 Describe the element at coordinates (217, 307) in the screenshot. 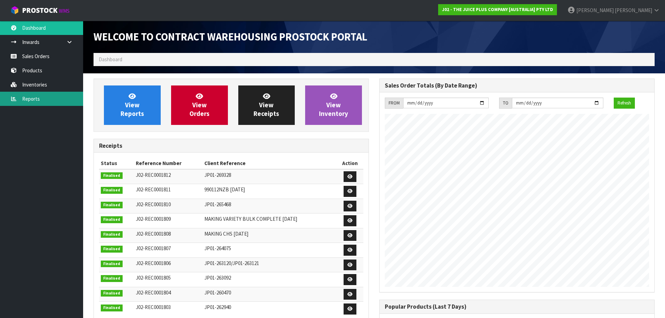

I see `span: JP01-262940` at that location.